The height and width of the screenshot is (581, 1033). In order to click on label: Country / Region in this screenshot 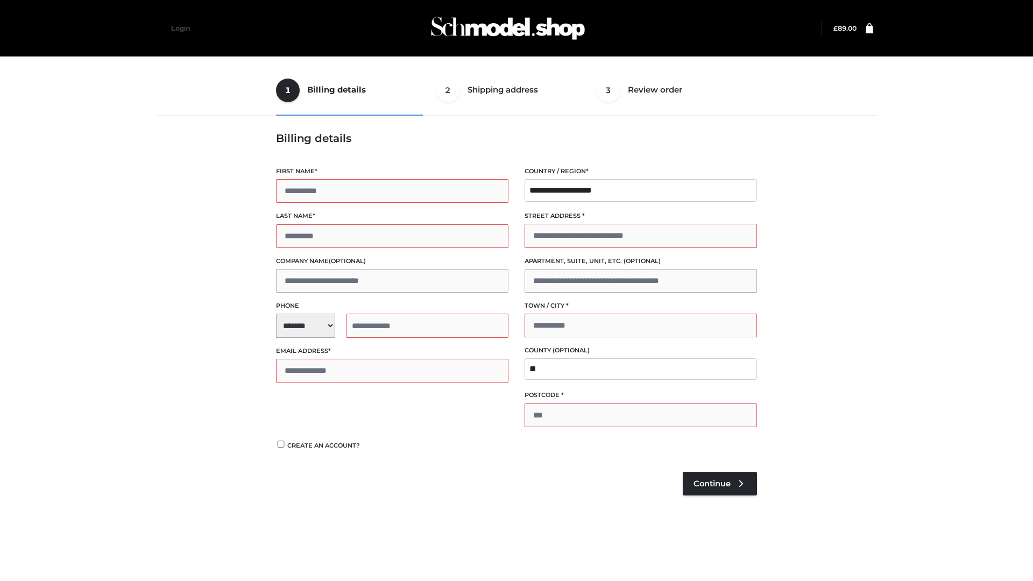, I will do `click(641, 171)`.